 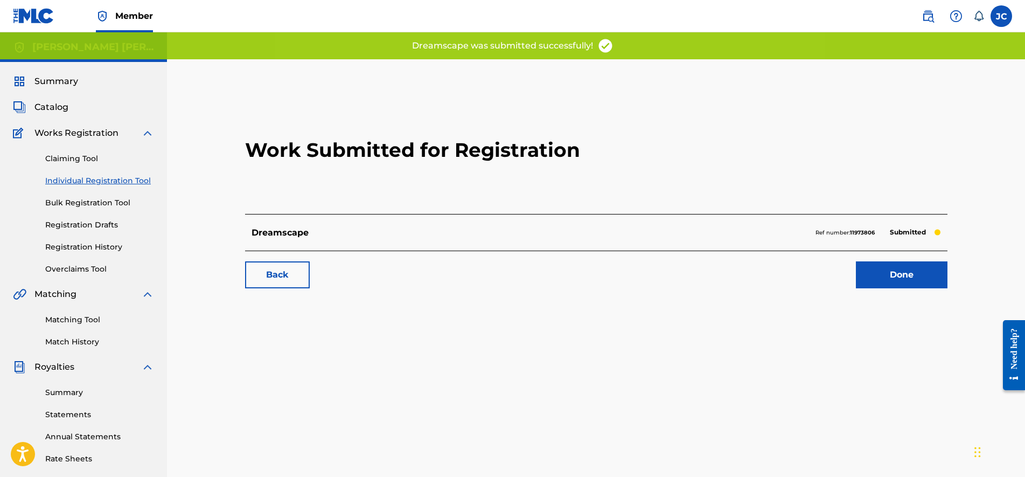 What do you see at coordinates (100, 203) in the screenshot?
I see `a: Bulk Registration Tool` at bounding box center [100, 203].